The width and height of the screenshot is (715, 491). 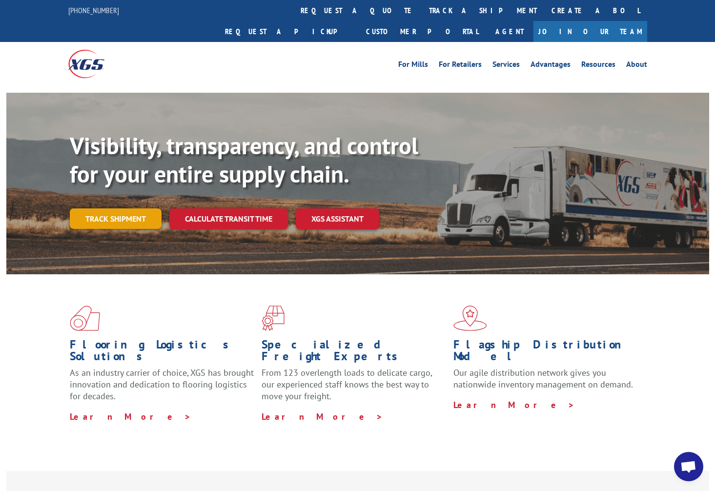 I want to click on a: Track shipment, so click(x=116, y=219).